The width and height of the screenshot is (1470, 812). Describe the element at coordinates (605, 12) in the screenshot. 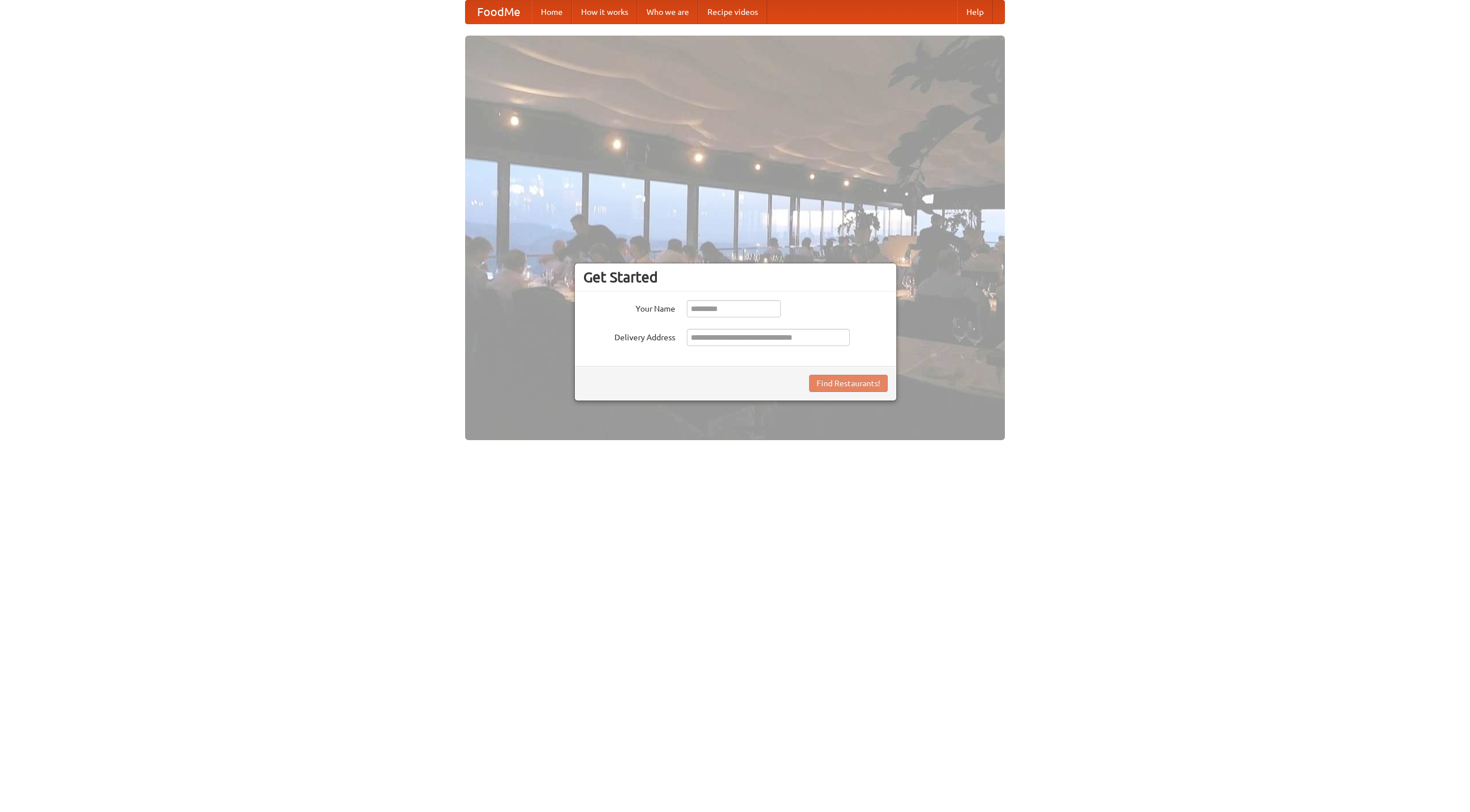

I see `a: How it works` at that location.